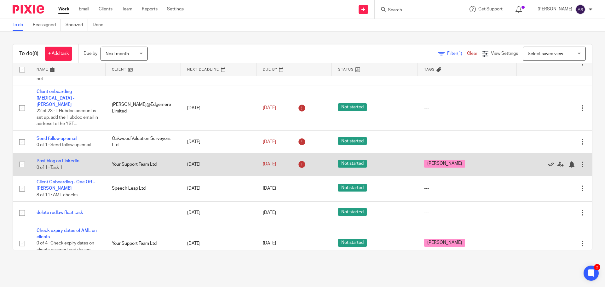  What do you see at coordinates (430, 69) in the screenshot?
I see `span: Tags` at bounding box center [430, 69].